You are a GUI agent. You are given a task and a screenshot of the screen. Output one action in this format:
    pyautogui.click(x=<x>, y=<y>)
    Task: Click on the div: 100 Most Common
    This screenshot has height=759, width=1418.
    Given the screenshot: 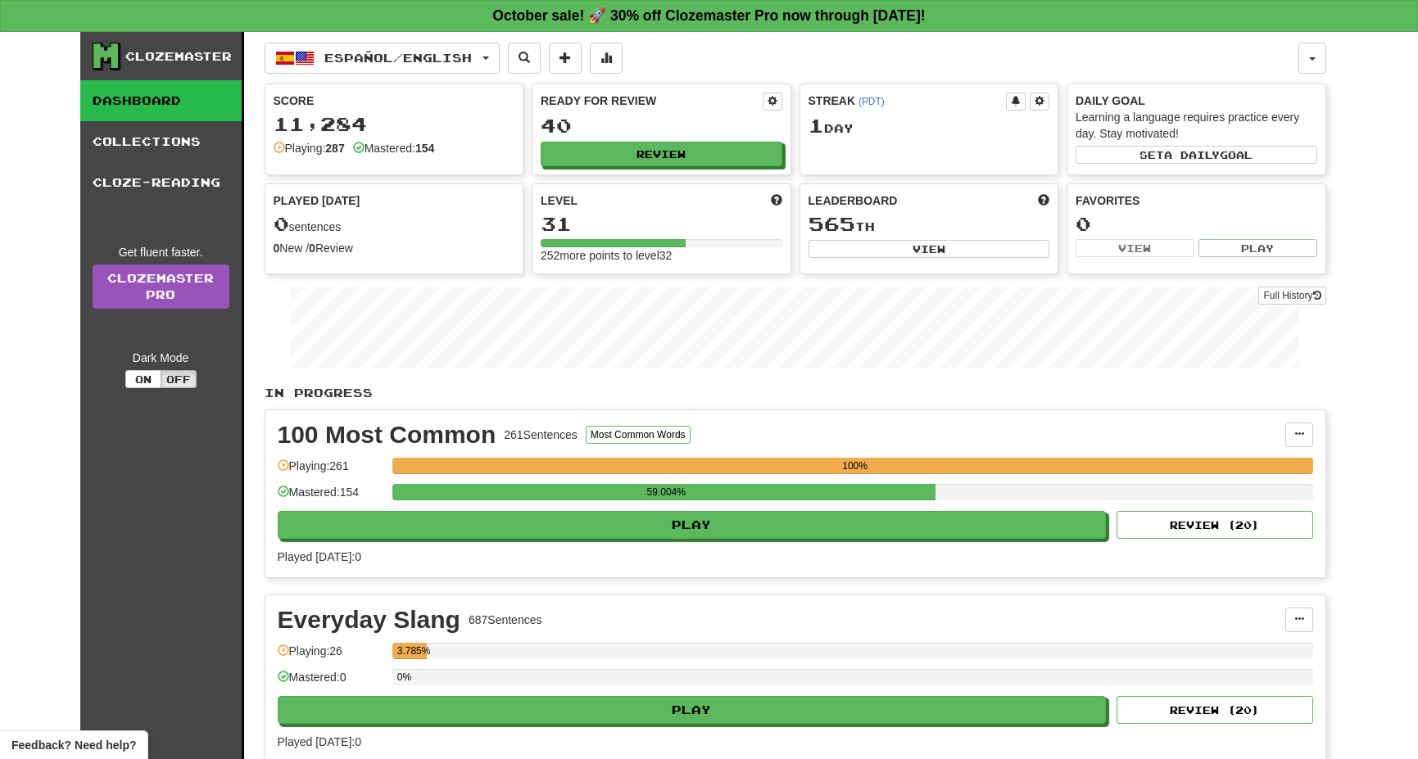 What is the action you would take?
    pyautogui.click(x=387, y=435)
    